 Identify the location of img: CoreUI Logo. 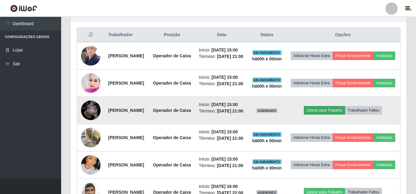
(24, 8).